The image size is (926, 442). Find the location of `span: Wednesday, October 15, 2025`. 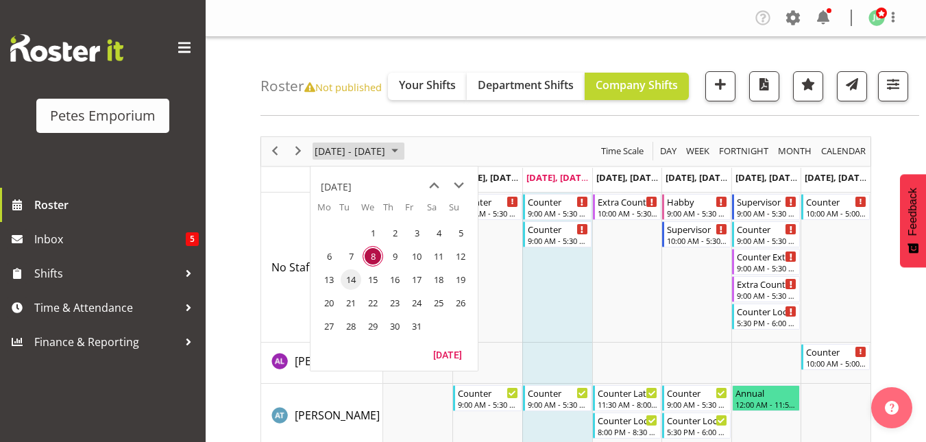

span: Wednesday, October 15, 2025 is located at coordinates (373, 280).